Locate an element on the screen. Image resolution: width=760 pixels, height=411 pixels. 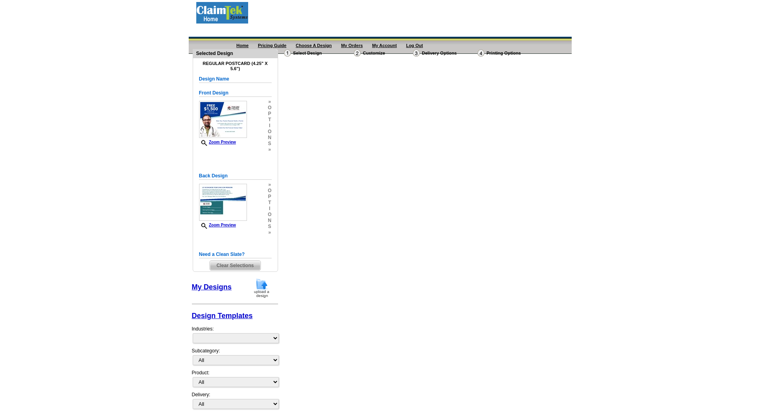
img: CTGENPRF_BLUE_ALL.jpg is located at coordinates (223, 119).